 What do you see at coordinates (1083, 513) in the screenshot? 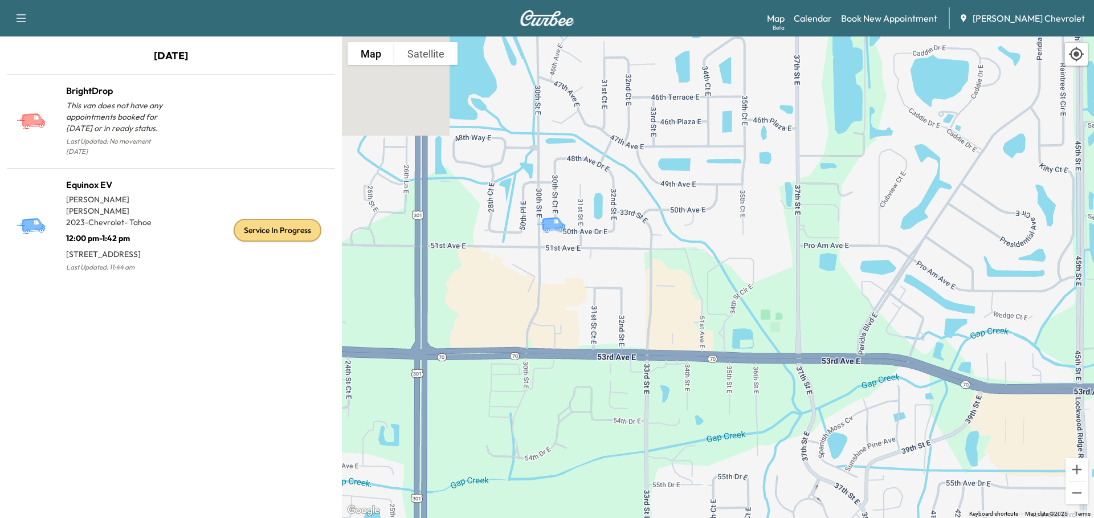
I see `a: Terms (opens in new tab)` at bounding box center [1083, 513].